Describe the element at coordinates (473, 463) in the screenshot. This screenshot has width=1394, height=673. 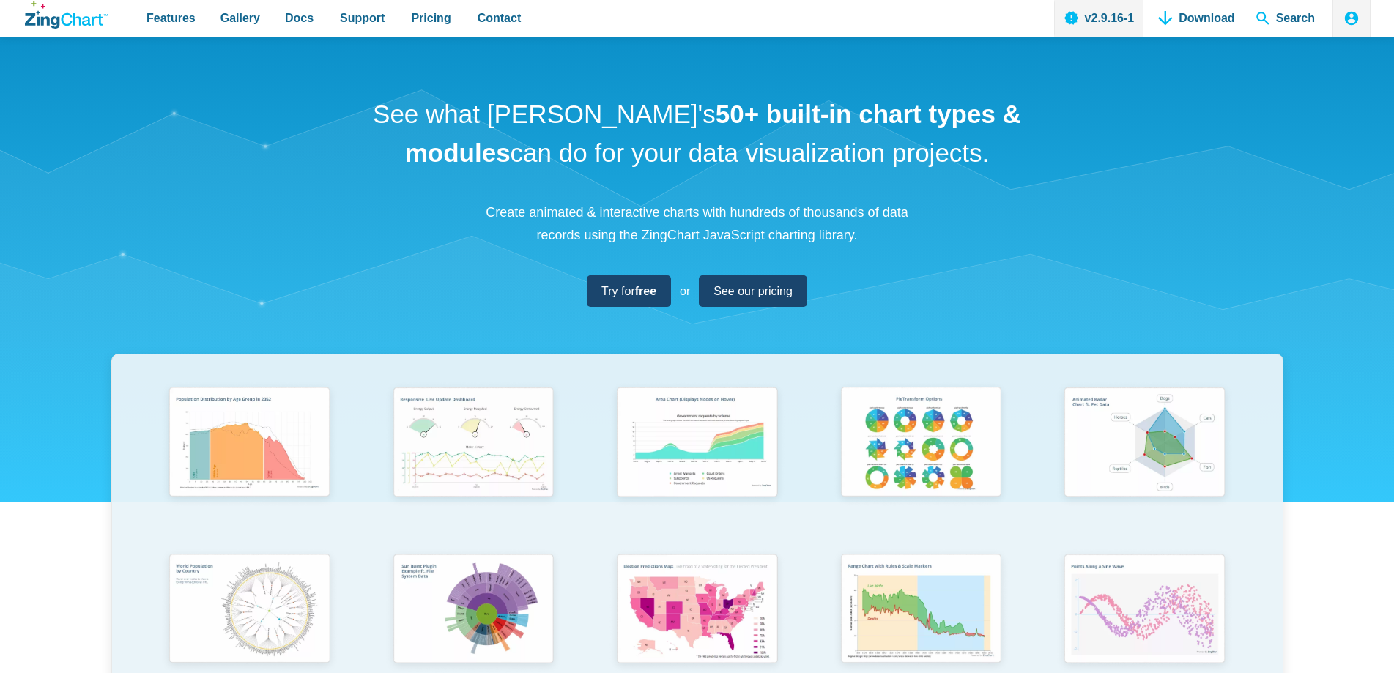
I see `a: Responsive Live Update Dashboard` at that location.